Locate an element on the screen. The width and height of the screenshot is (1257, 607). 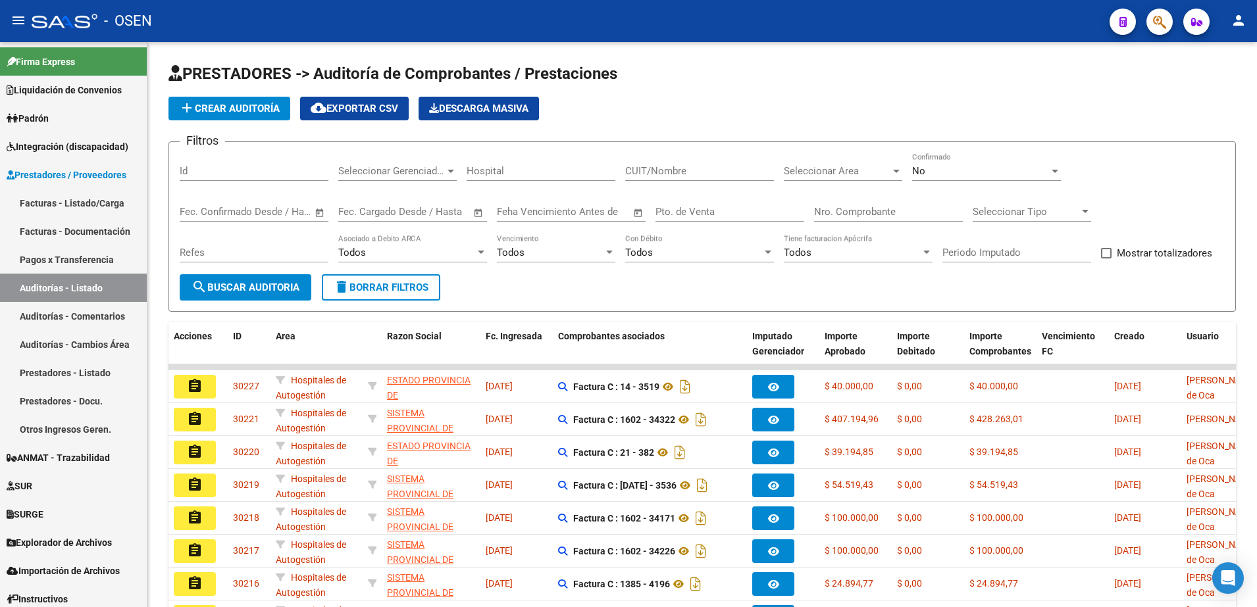
datatable-header-cell: Acciones is located at coordinates (198, 351).